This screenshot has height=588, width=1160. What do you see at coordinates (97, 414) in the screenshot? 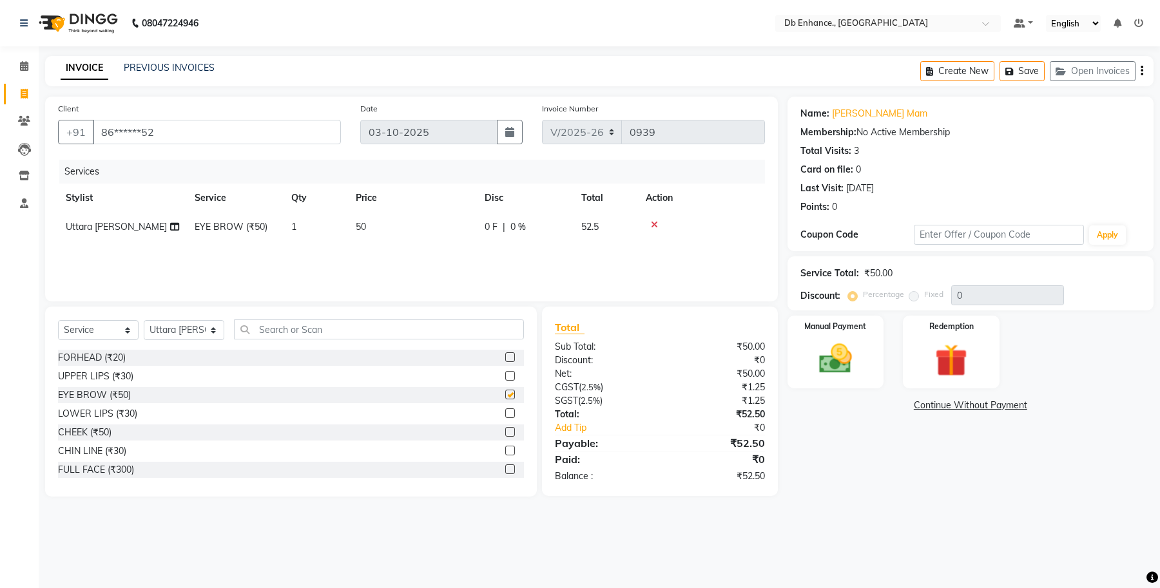
I see `div: LOWER LIPS (₹30)` at bounding box center [97, 414].